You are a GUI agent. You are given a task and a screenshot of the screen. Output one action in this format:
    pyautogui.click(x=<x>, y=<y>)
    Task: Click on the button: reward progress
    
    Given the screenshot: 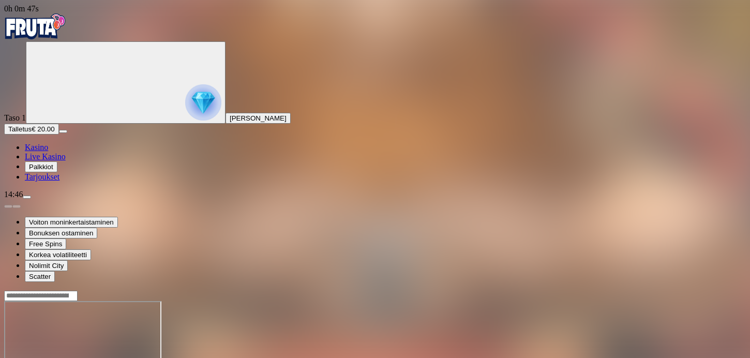 What is the action you would take?
    pyautogui.click(x=126, y=82)
    